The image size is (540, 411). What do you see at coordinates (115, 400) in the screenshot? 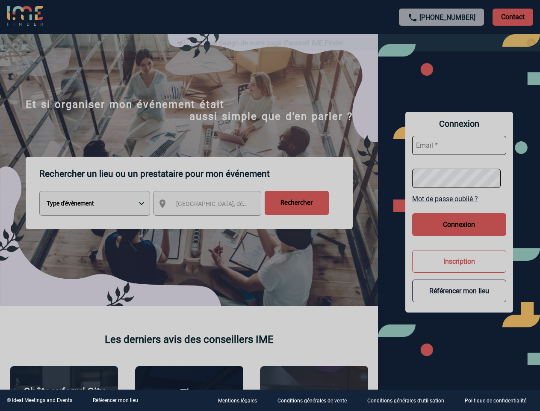
I see `a: Référencer mon lieu` at bounding box center [115, 400].